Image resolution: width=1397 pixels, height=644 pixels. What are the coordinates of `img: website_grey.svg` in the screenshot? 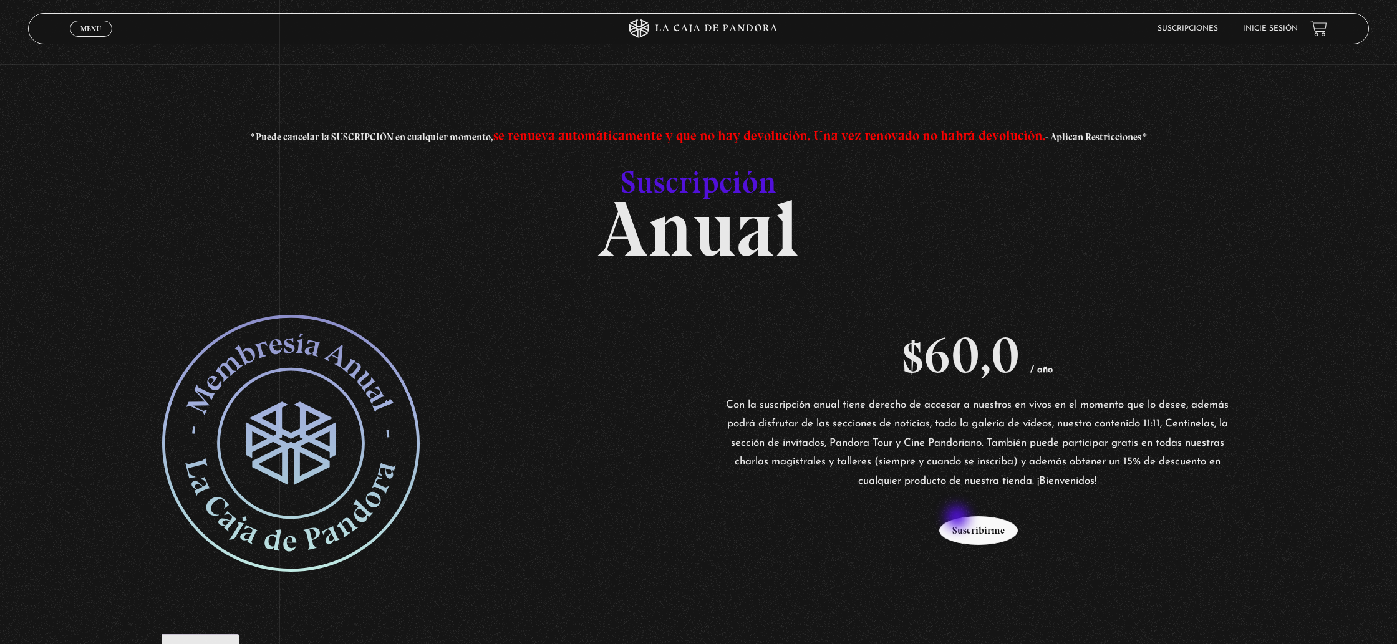 It's located at (25, 37).